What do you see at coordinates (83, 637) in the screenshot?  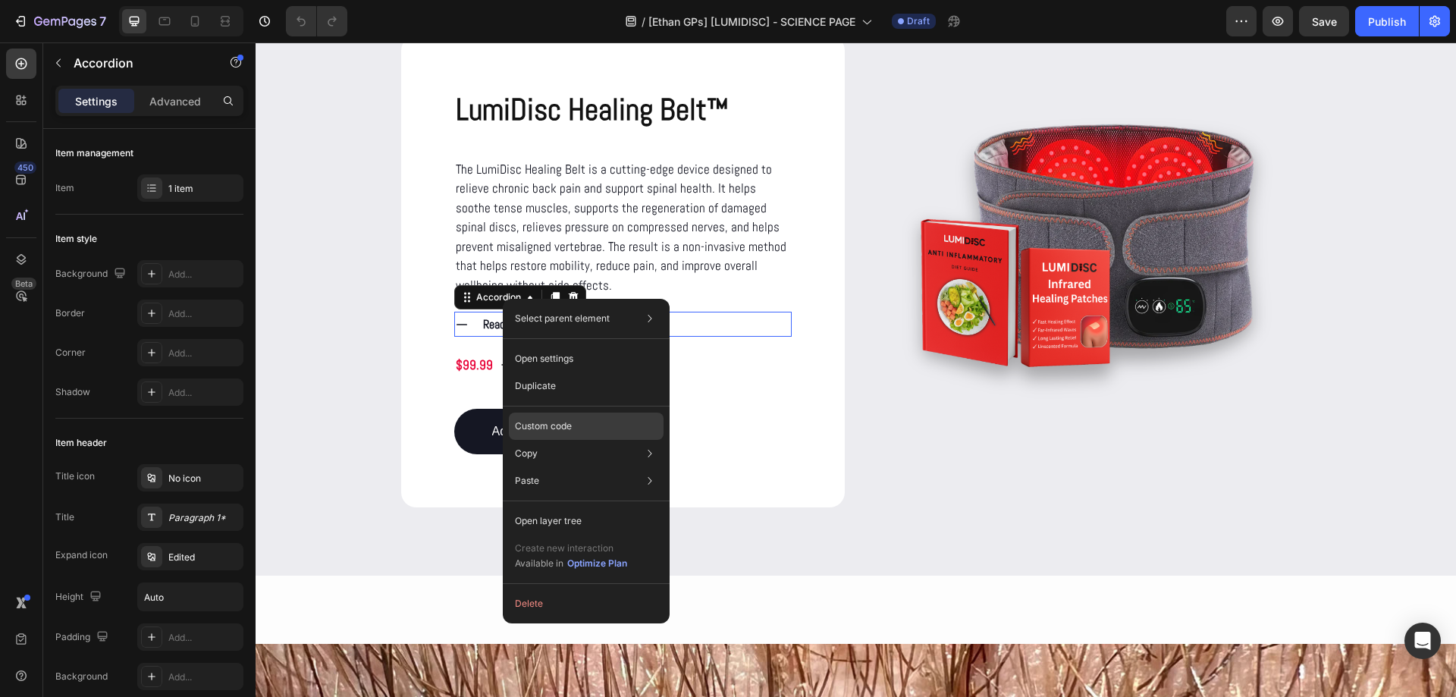 I see `div: Padding` at bounding box center [83, 637].